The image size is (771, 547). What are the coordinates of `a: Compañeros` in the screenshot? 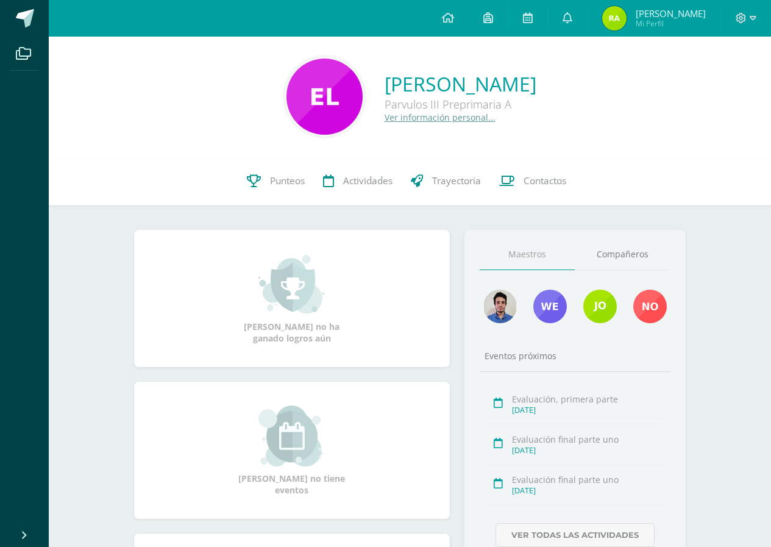 It's located at (623, 254).